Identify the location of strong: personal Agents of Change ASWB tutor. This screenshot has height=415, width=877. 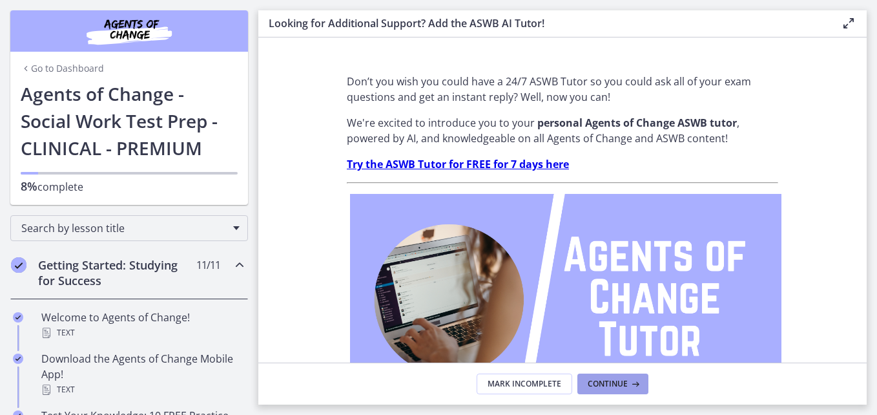
(637, 123).